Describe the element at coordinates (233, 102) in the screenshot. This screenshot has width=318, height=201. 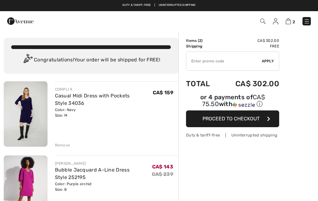
I see `div: or 4 payments ofCA$ 75.50withSezzle Click to learn more about Sezzle` at that location.